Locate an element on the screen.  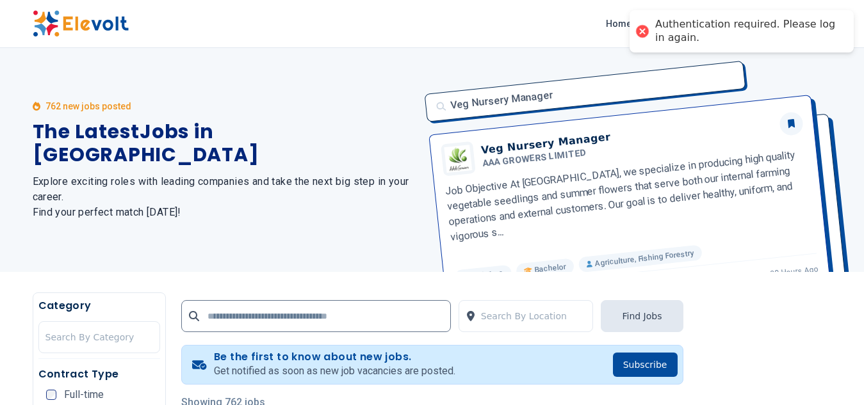
button: Subscribe is located at coordinates (645, 365).